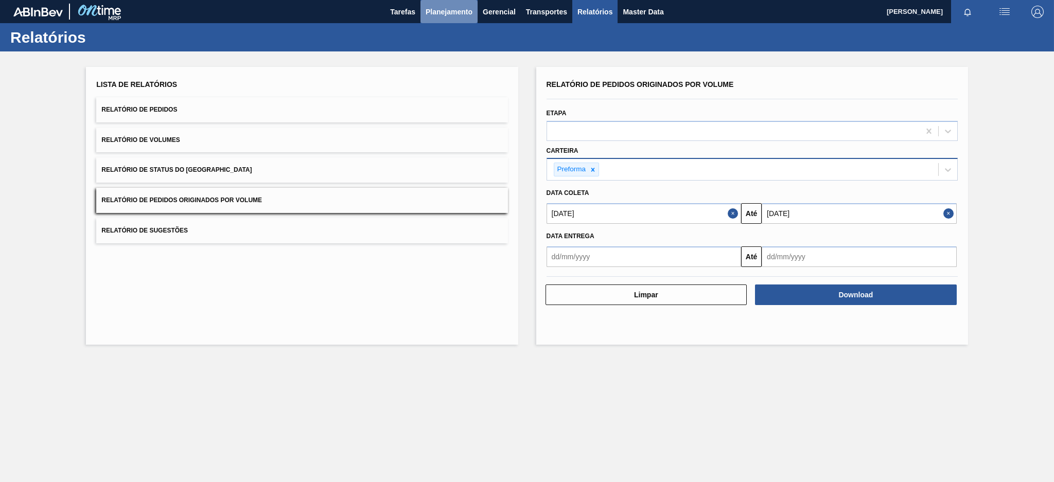  What do you see at coordinates (1038, 12) in the screenshot?
I see `img: Logout` at bounding box center [1038, 12].